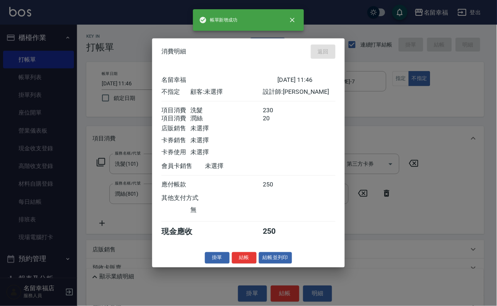 The image size is (497, 306). I want to click on button: 結帳並列印, so click(275, 258).